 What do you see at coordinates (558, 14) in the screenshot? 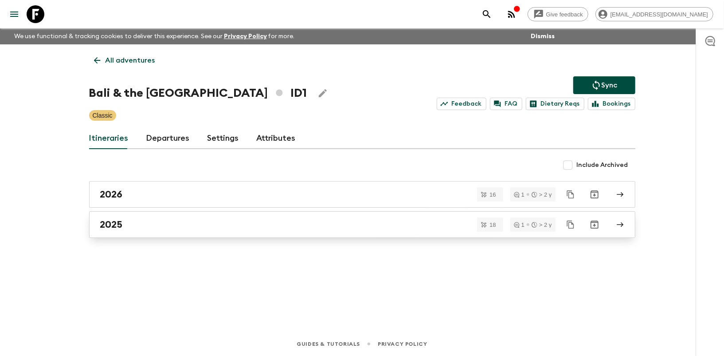
I see `a: Give feedback` at bounding box center [558, 14].